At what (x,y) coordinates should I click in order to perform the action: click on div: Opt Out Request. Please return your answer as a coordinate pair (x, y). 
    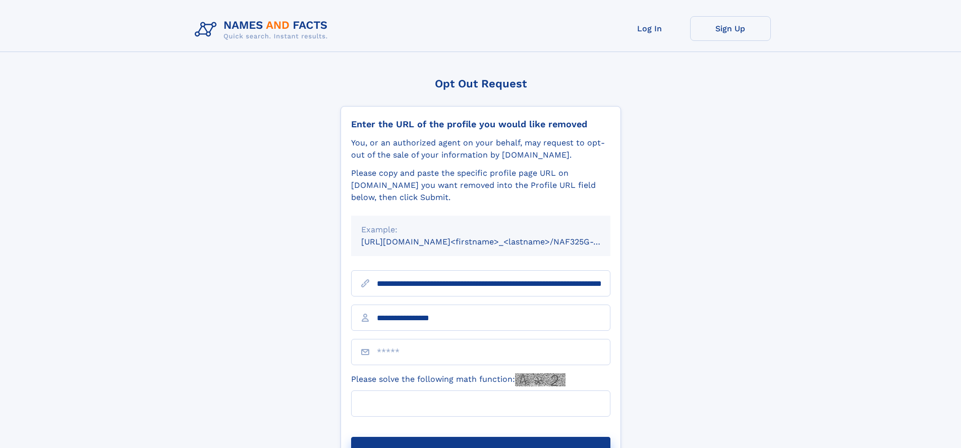
    Looking at the image, I should click on (481, 83).